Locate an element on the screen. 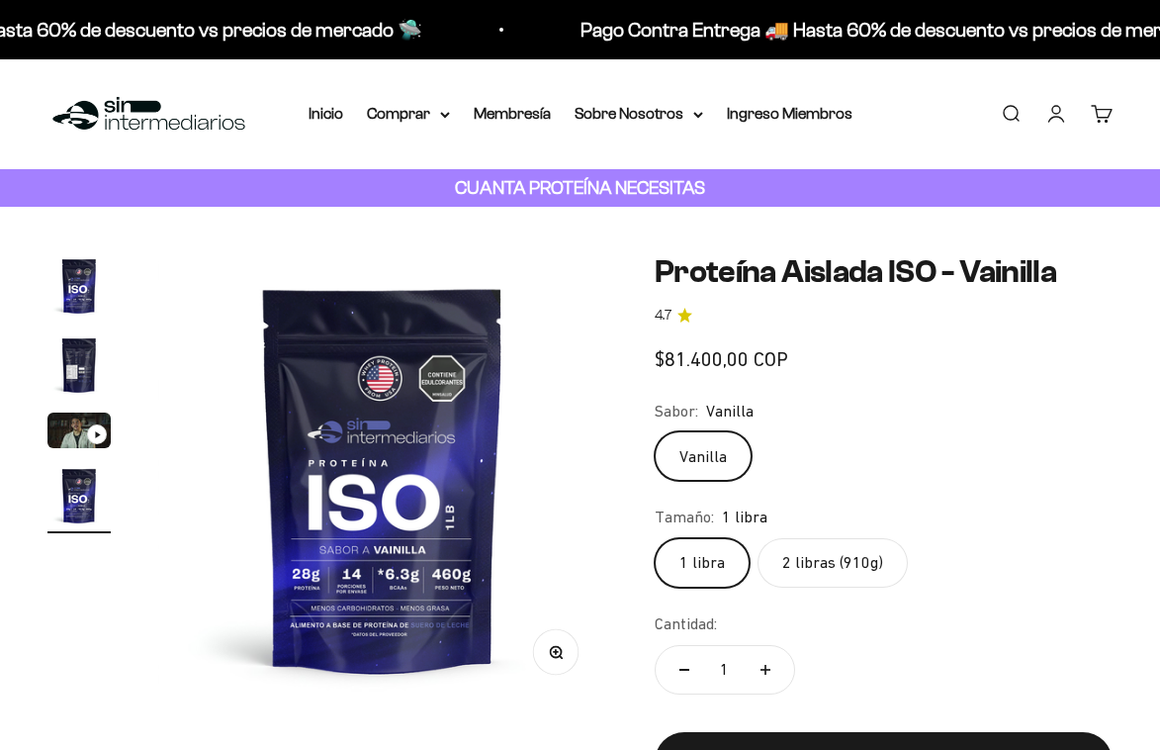  span: 4.7 is located at coordinates (663, 316).